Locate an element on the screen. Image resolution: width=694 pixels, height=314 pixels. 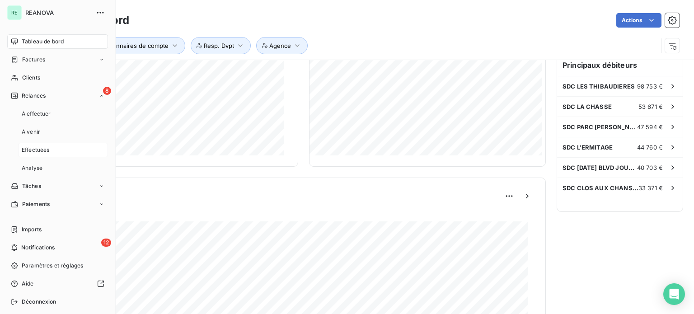
span: SDC CLOS AUX CHANSONS is located at coordinates (601, 188).